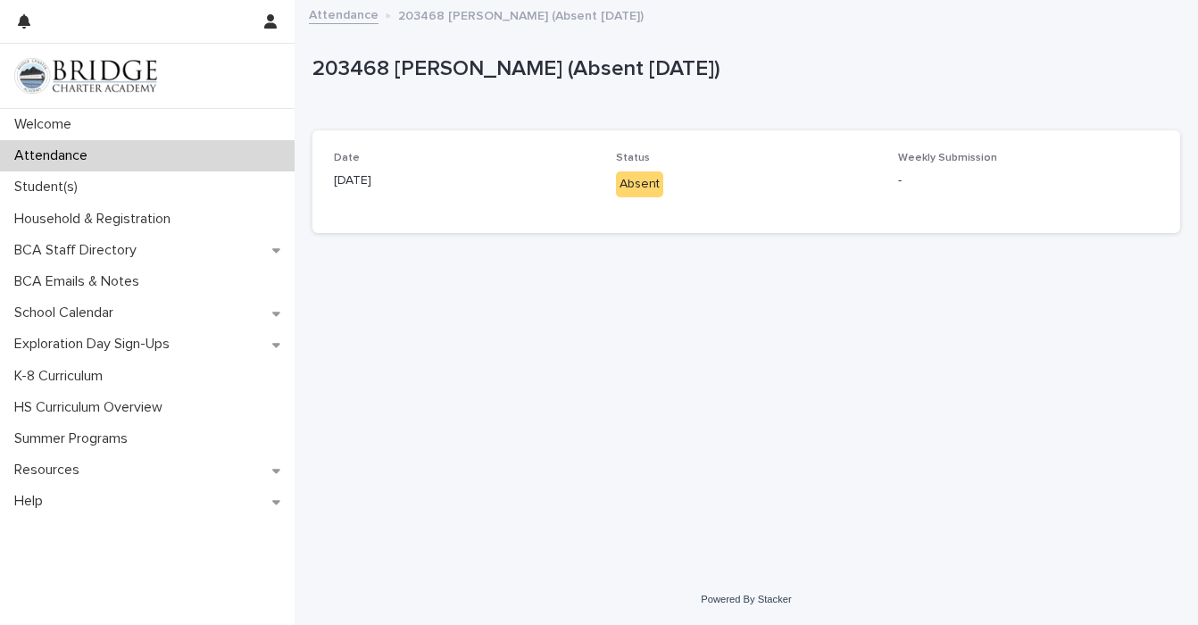  Describe the element at coordinates (947, 158) in the screenshot. I see `span: Weekly Submission` at that location.